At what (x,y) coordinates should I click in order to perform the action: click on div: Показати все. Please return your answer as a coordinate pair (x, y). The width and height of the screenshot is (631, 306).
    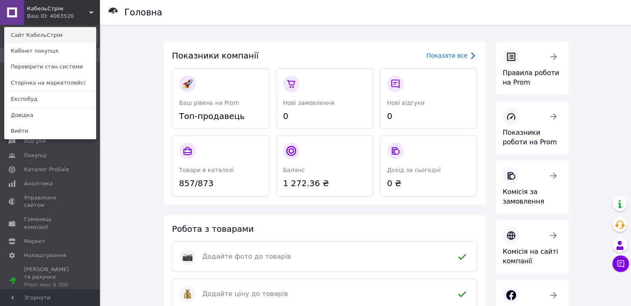
    Looking at the image, I should click on (447, 56).